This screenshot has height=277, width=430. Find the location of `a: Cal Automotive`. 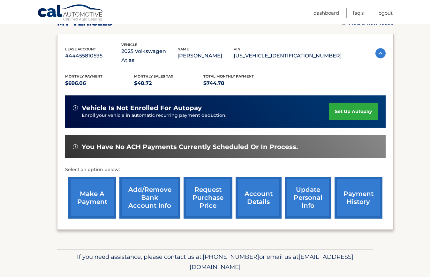

a: Cal Automotive is located at coordinates (71, 13).